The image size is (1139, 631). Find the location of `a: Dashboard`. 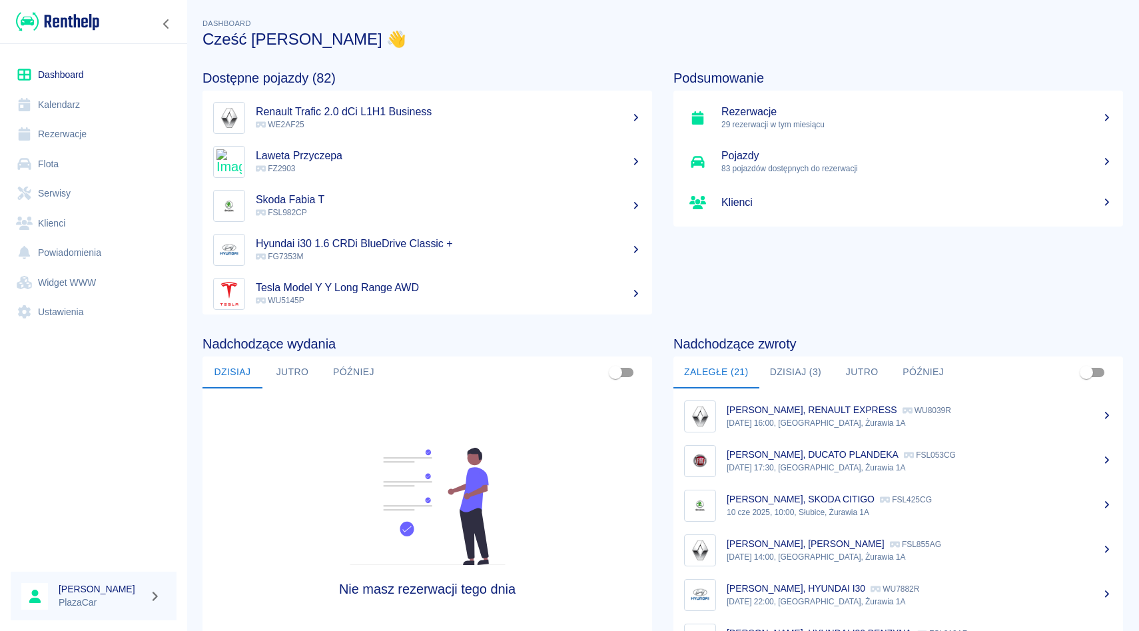

a: Dashboard is located at coordinates (93, 75).